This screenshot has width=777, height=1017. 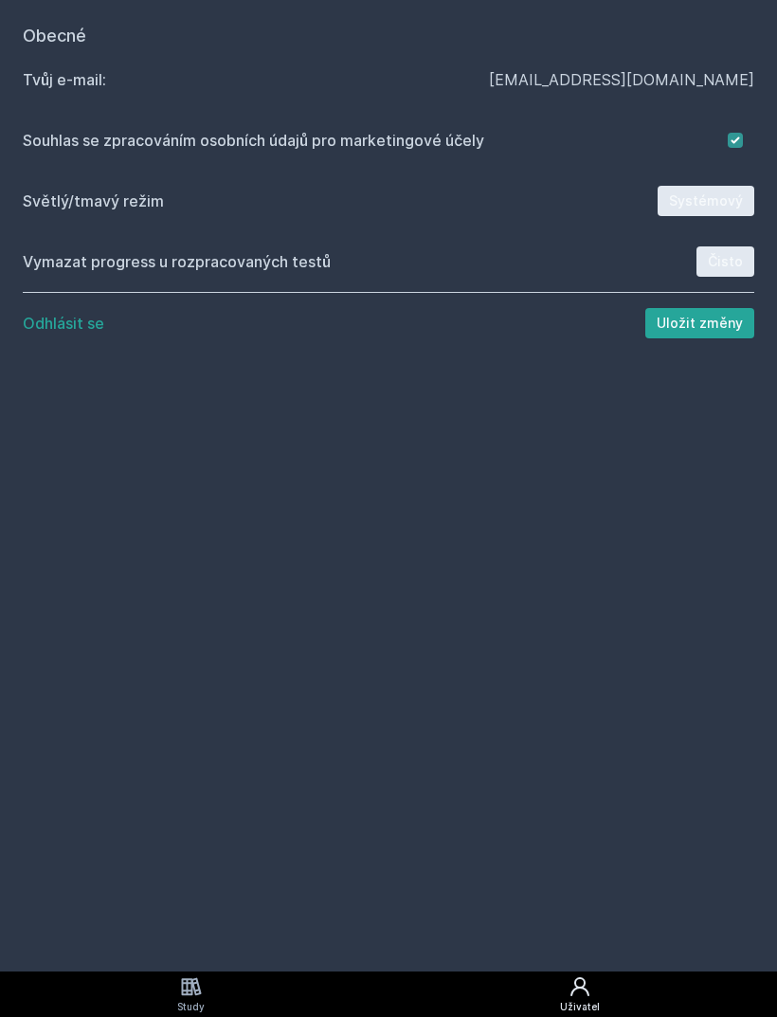 I want to click on h1: Obecné, so click(x=389, y=36).